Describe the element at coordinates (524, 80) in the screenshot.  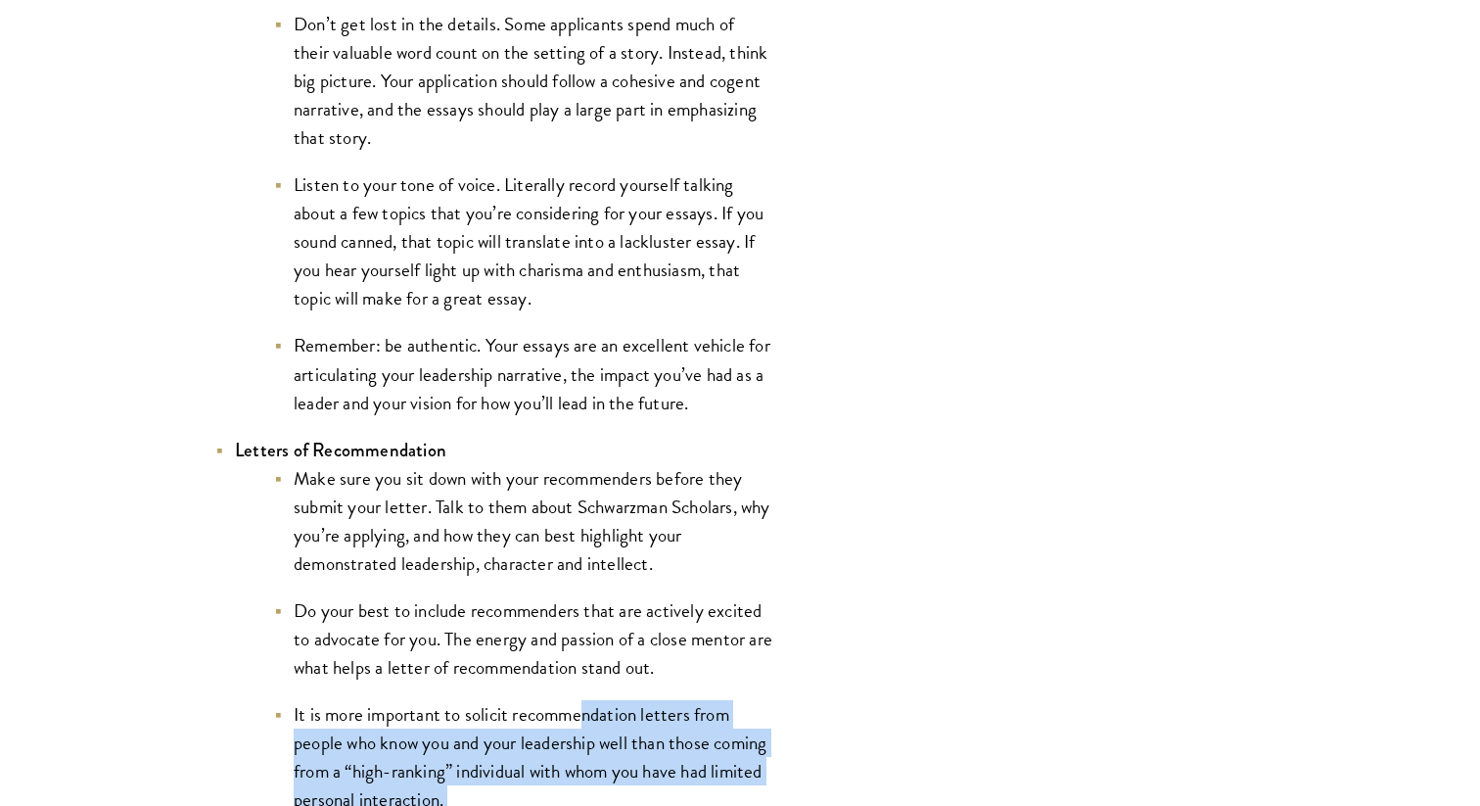
I see `li: Don’t get lost in the details. Some applicants spend much of their valuable word count on the set...` at that location.